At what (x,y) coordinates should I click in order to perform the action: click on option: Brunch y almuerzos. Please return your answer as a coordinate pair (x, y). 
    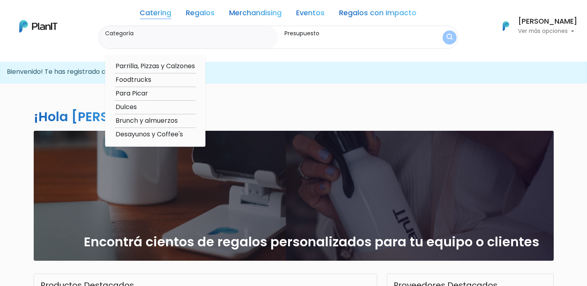
    Looking at the image, I should click on (155, 121).